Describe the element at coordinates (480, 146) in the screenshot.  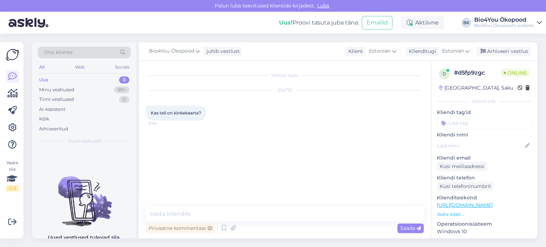
I see `input: Lisa nimi` at that location.